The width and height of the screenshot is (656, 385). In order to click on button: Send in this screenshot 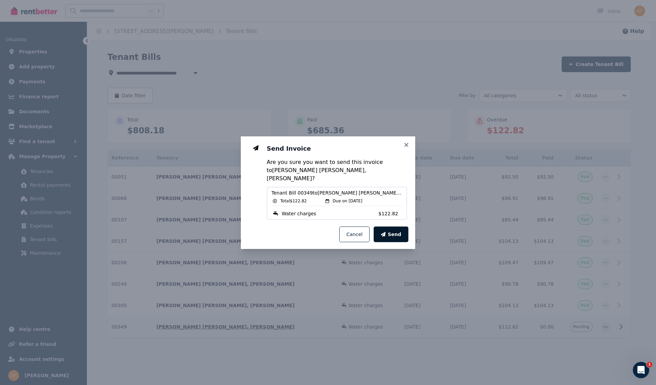, I will do `click(391, 235)`.